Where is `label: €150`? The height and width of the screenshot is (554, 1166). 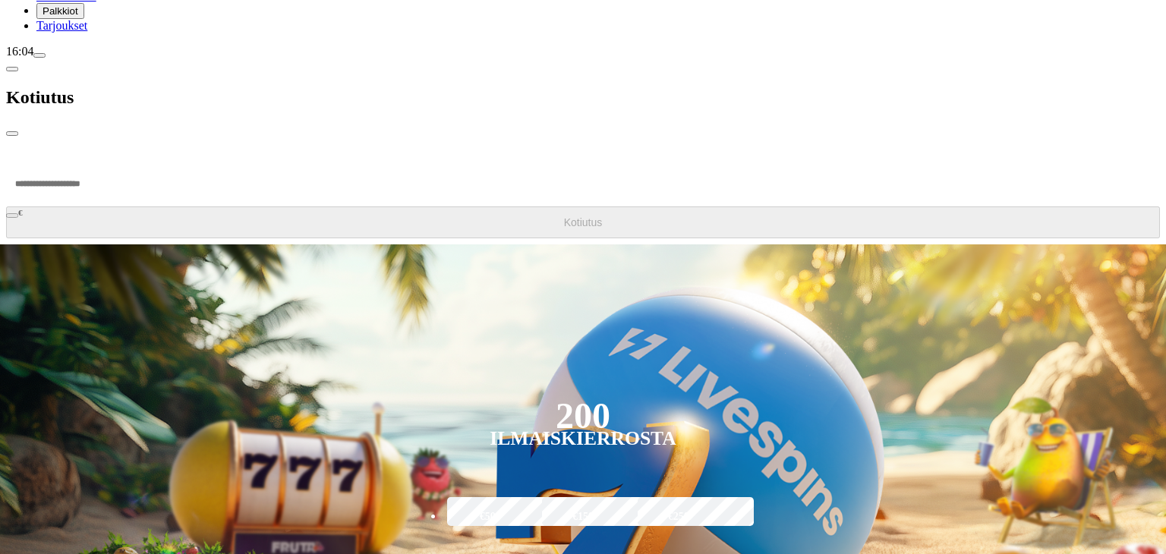
label: €150 is located at coordinates (582, 517).